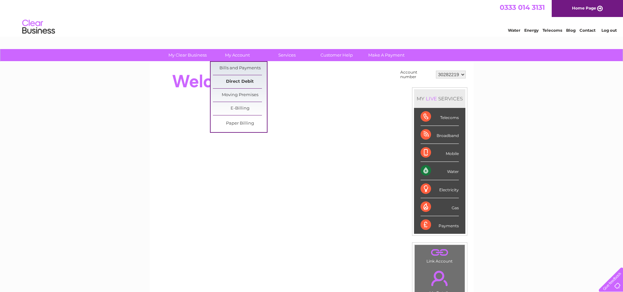  I want to click on div: Mobile, so click(439, 153).